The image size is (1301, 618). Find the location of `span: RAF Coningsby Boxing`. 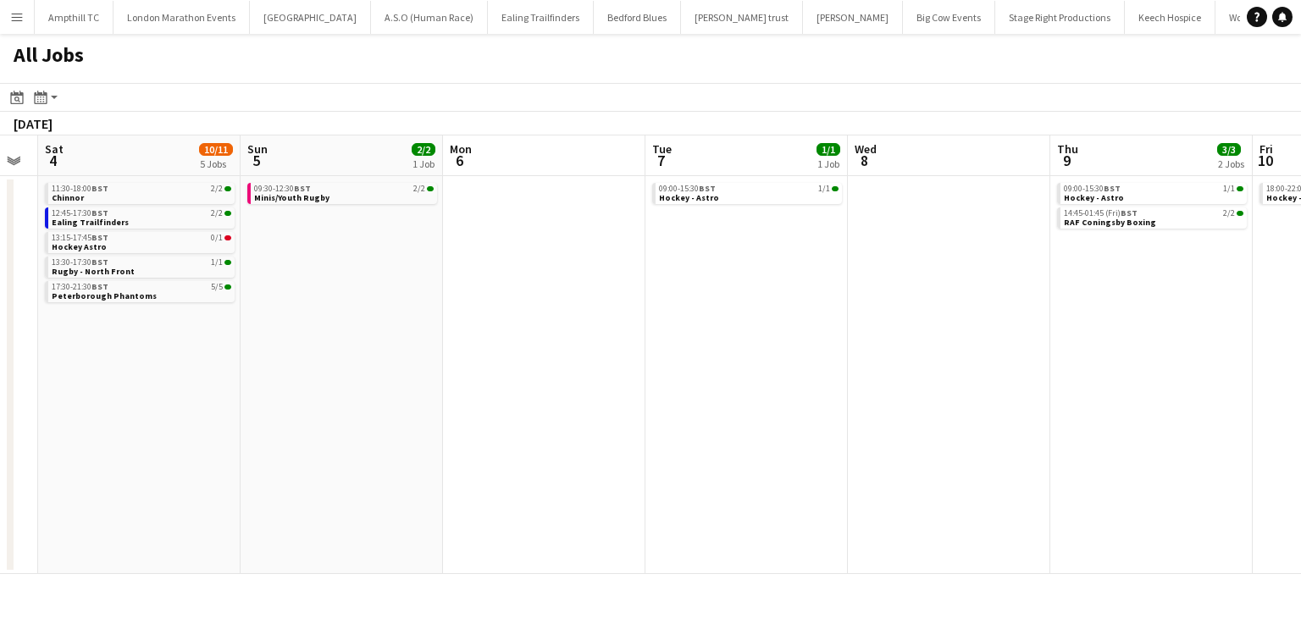

span: RAF Coningsby Boxing is located at coordinates (1109, 222).